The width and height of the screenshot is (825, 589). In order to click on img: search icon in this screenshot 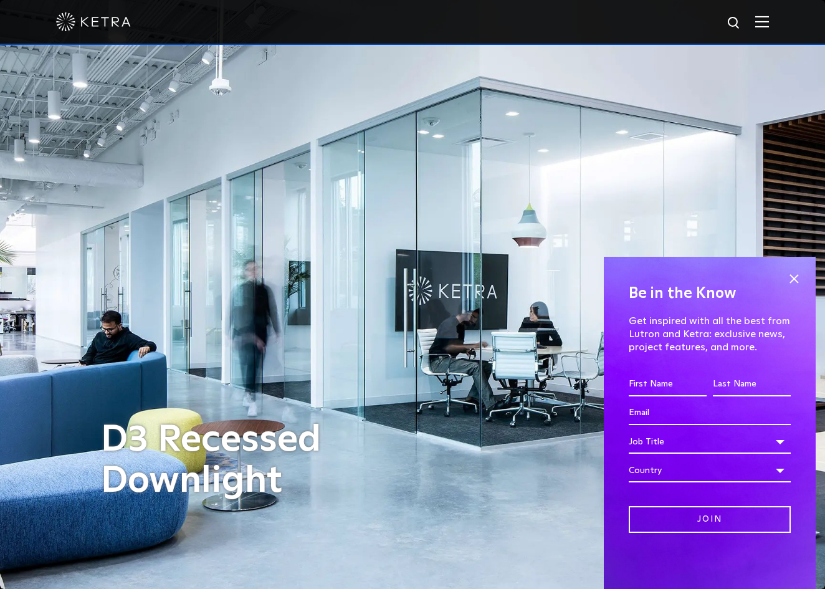, I will do `click(734, 23)`.